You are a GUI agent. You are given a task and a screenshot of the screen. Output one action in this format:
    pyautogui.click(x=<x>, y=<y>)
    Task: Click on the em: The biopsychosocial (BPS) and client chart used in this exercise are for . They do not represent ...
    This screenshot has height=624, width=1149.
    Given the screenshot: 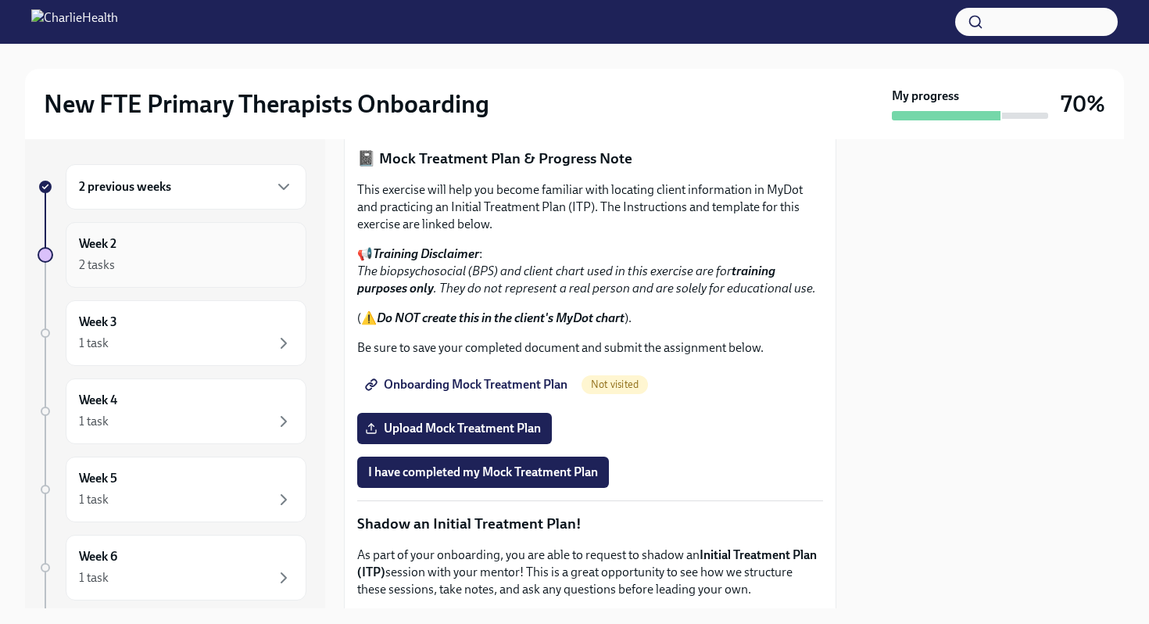 What is the action you would take?
    pyautogui.click(x=586, y=279)
    